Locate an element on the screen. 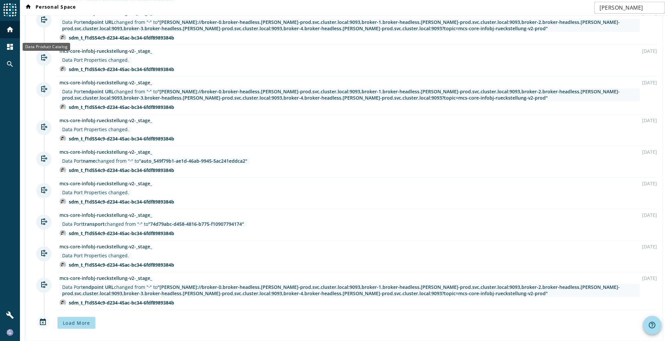 This screenshot has width=668, height=341. mat-icon: search is located at coordinates (10, 64).